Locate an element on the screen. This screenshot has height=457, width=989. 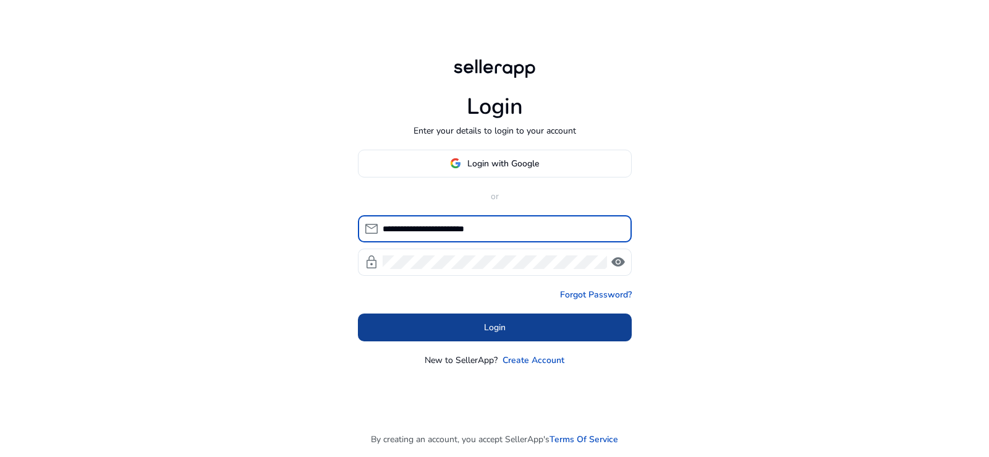
a: Forgot Password? is located at coordinates (596, 294).